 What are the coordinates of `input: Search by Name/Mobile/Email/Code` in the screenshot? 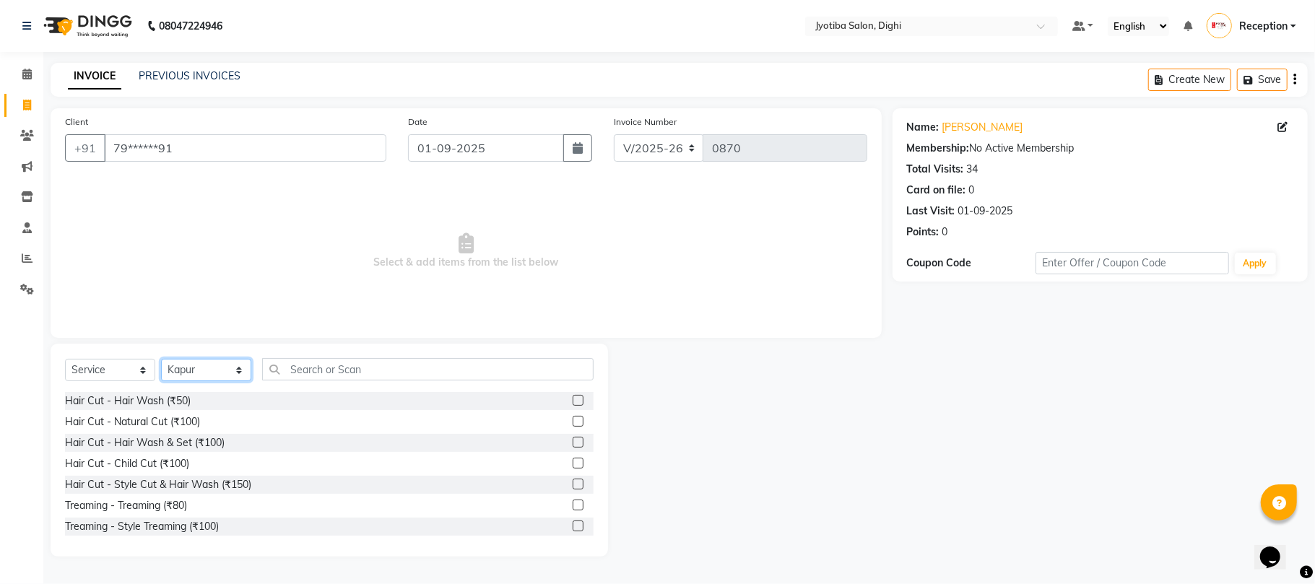 It's located at (245, 148).